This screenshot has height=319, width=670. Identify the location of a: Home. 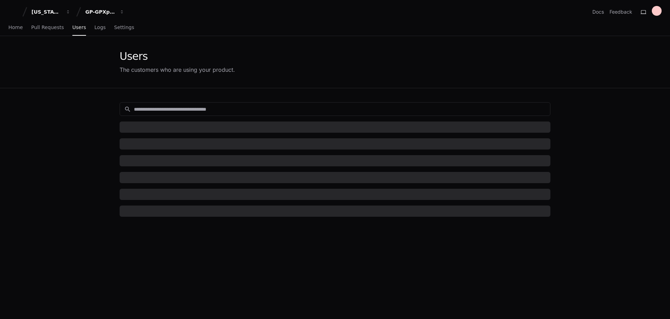
(15, 28).